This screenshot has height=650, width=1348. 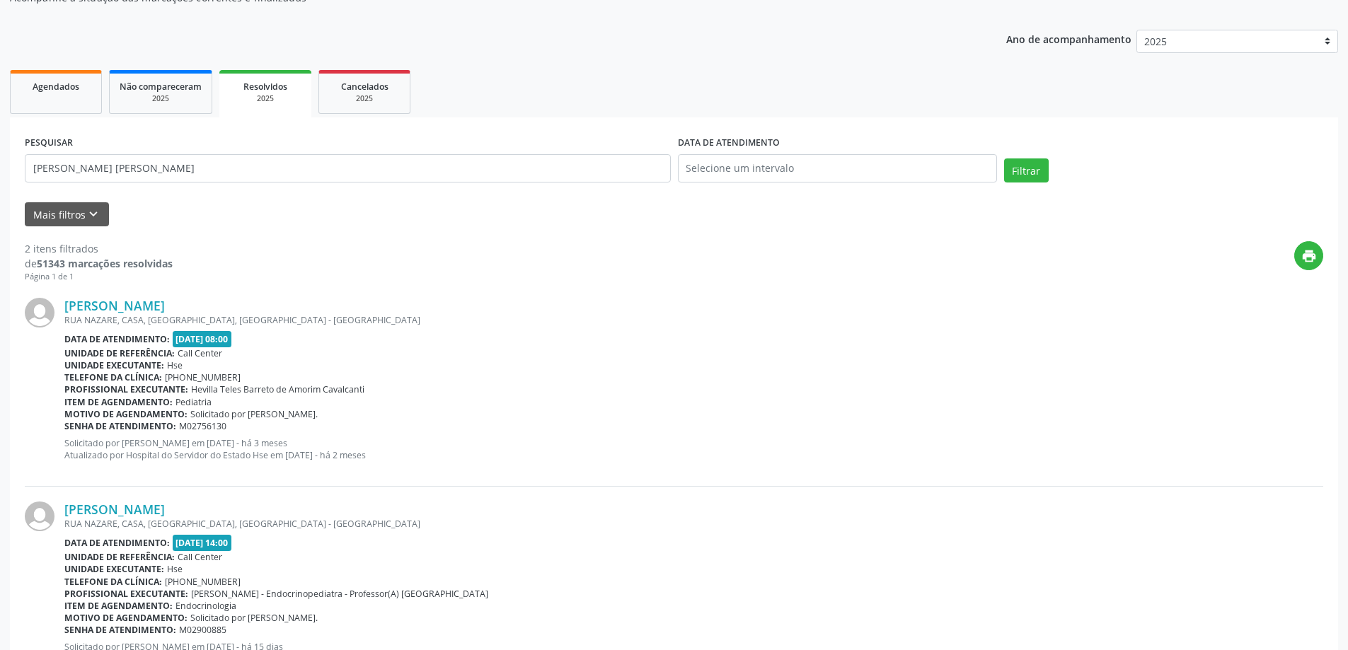 What do you see at coordinates (49, 143) in the screenshot?
I see `label: PESQUISAR` at bounding box center [49, 143].